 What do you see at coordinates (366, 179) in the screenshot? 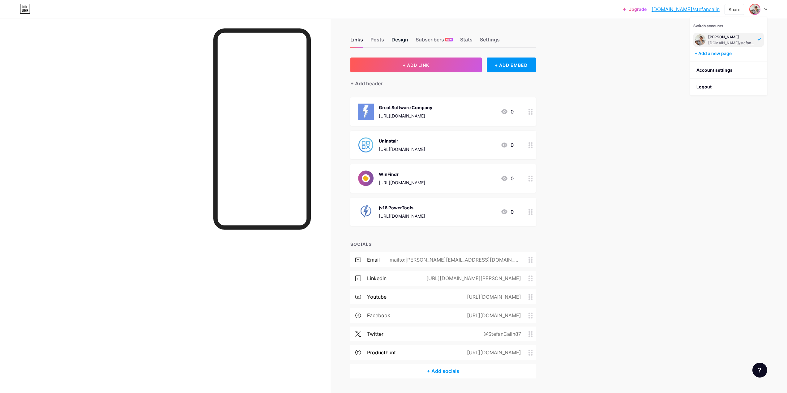
I see `img: WinFindr` at bounding box center [366, 179].